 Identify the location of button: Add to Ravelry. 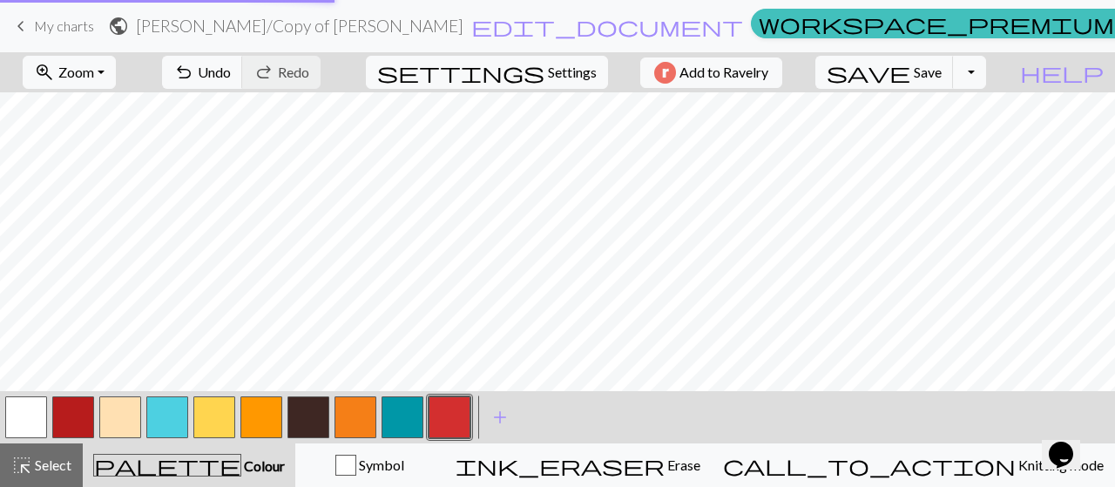
(711, 72).